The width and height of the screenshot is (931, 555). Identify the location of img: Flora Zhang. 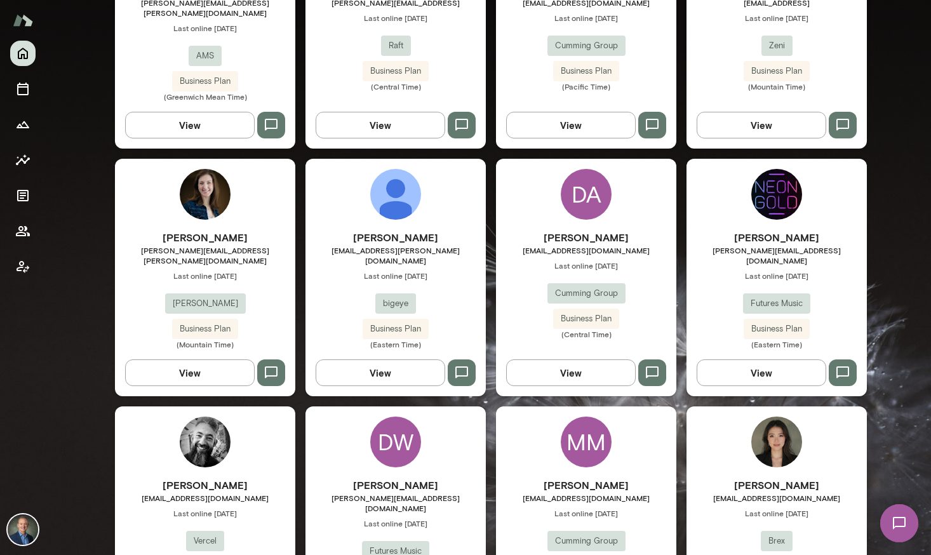
(777, 442).